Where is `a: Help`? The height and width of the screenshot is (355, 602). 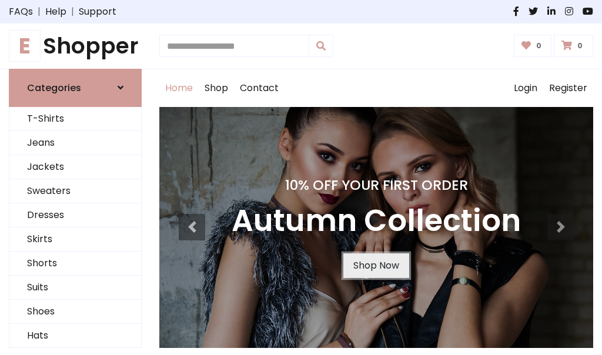
a: Help is located at coordinates (56, 12).